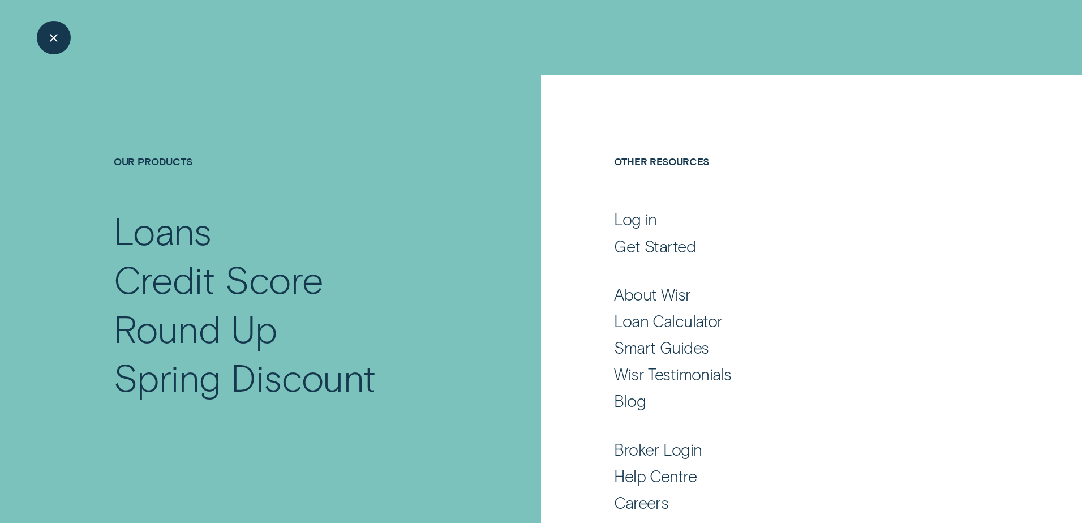 The width and height of the screenshot is (1082, 523). What do you see at coordinates (672, 374) in the screenshot?
I see `div: Wisr Testimonials` at bounding box center [672, 374].